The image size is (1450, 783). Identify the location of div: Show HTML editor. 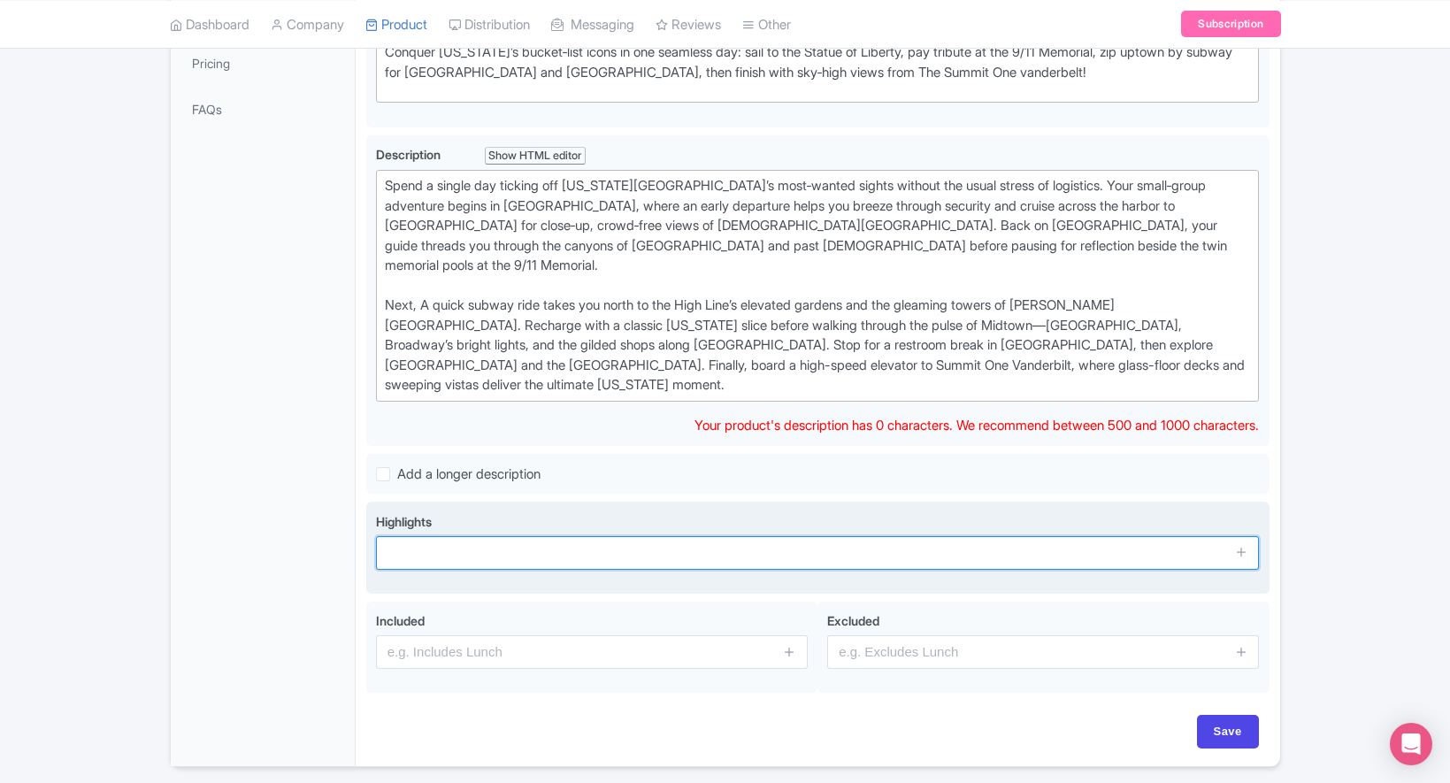
(535, 156).